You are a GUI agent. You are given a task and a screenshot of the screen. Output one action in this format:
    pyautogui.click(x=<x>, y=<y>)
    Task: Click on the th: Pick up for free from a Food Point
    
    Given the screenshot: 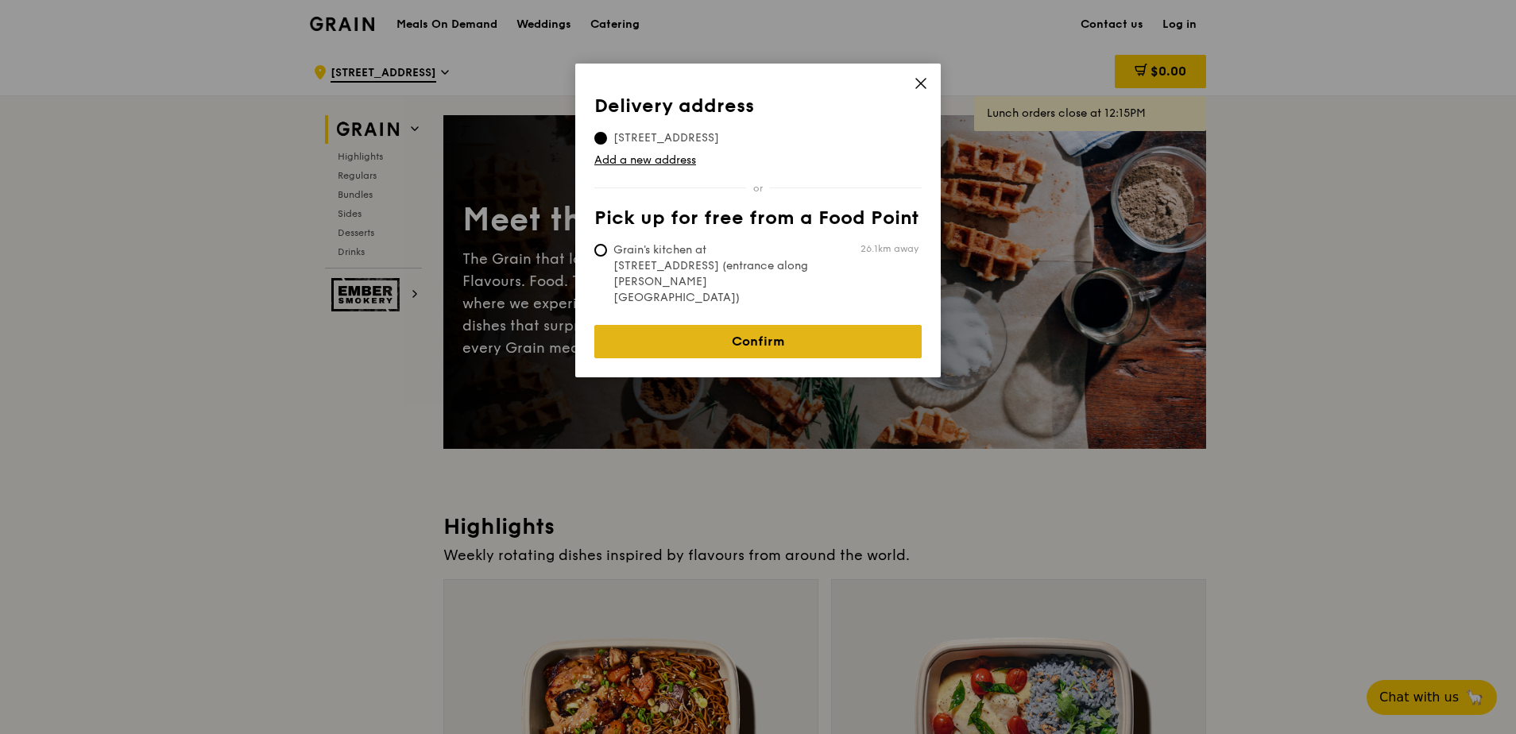 What is the action you would take?
    pyautogui.click(x=758, y=222)
    